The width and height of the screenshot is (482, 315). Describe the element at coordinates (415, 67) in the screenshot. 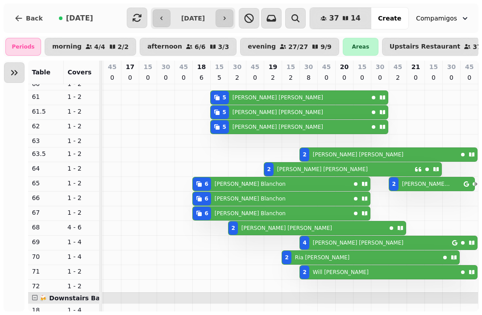

I see `p: 21` at that location.